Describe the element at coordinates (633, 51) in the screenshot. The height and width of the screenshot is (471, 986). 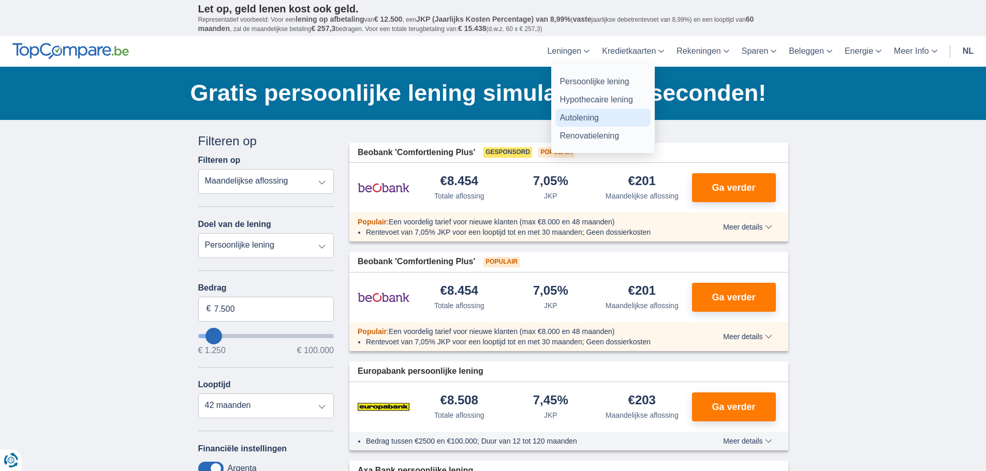
I see `a: Kredietkaarten` at that location.